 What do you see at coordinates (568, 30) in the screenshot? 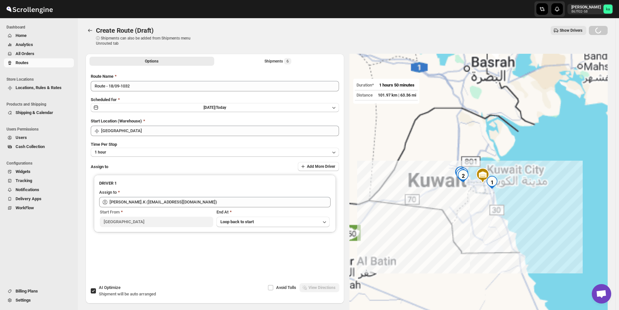
I see `button: Show Drivers` at bounding box center [568, 30].